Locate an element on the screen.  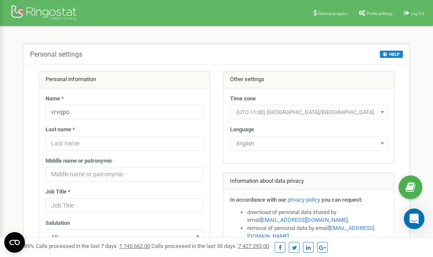
label: Language is located at coordinates (242, 130).